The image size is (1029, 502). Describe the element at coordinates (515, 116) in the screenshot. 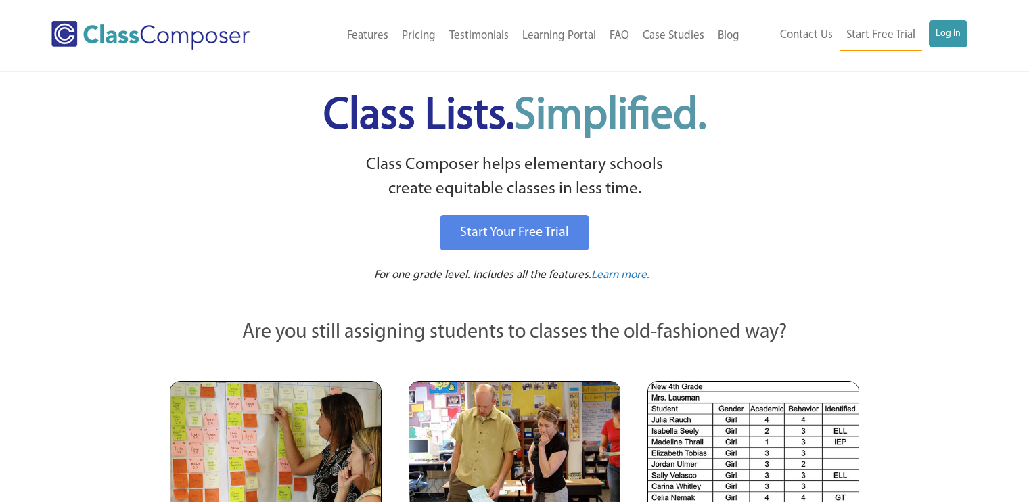

I see `span: Class Lists.` at that location.